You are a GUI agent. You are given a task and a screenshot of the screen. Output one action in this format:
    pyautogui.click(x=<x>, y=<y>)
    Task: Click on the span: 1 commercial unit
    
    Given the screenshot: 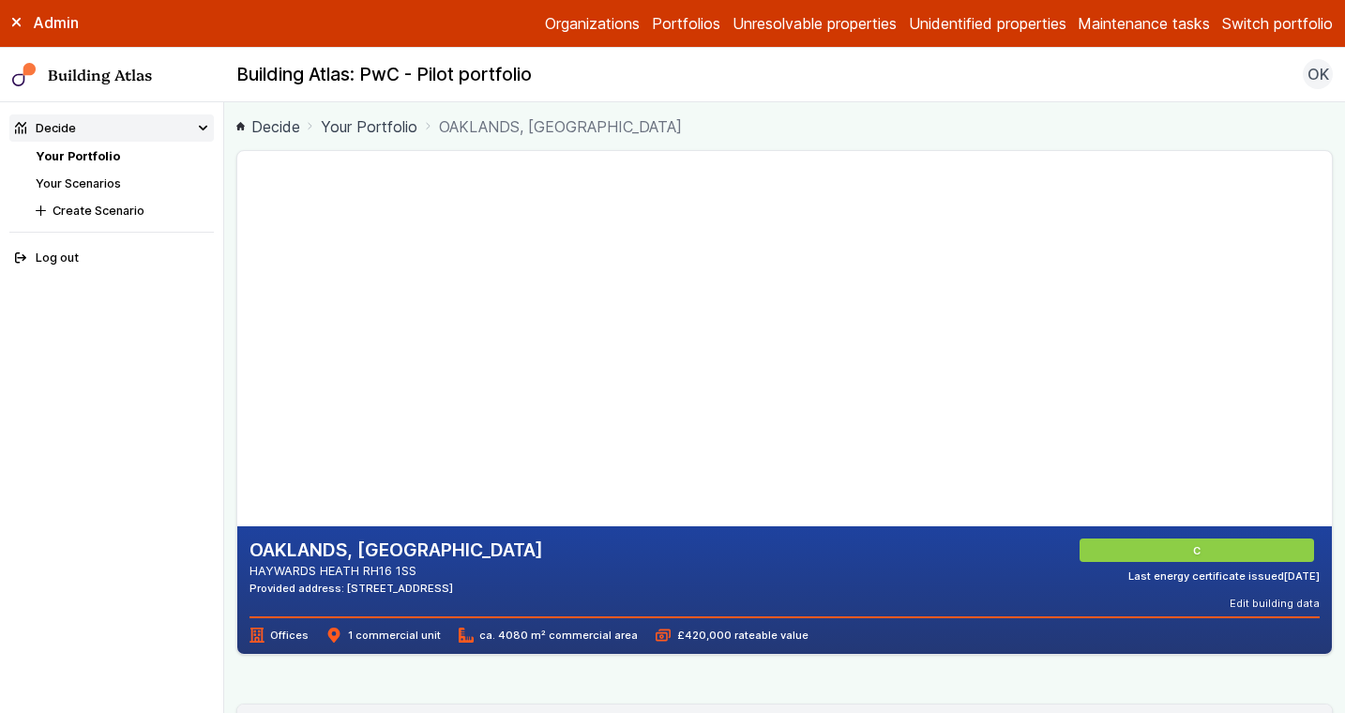 What is the action you would take?
    pyautogui.click(x=383, y=635)
    